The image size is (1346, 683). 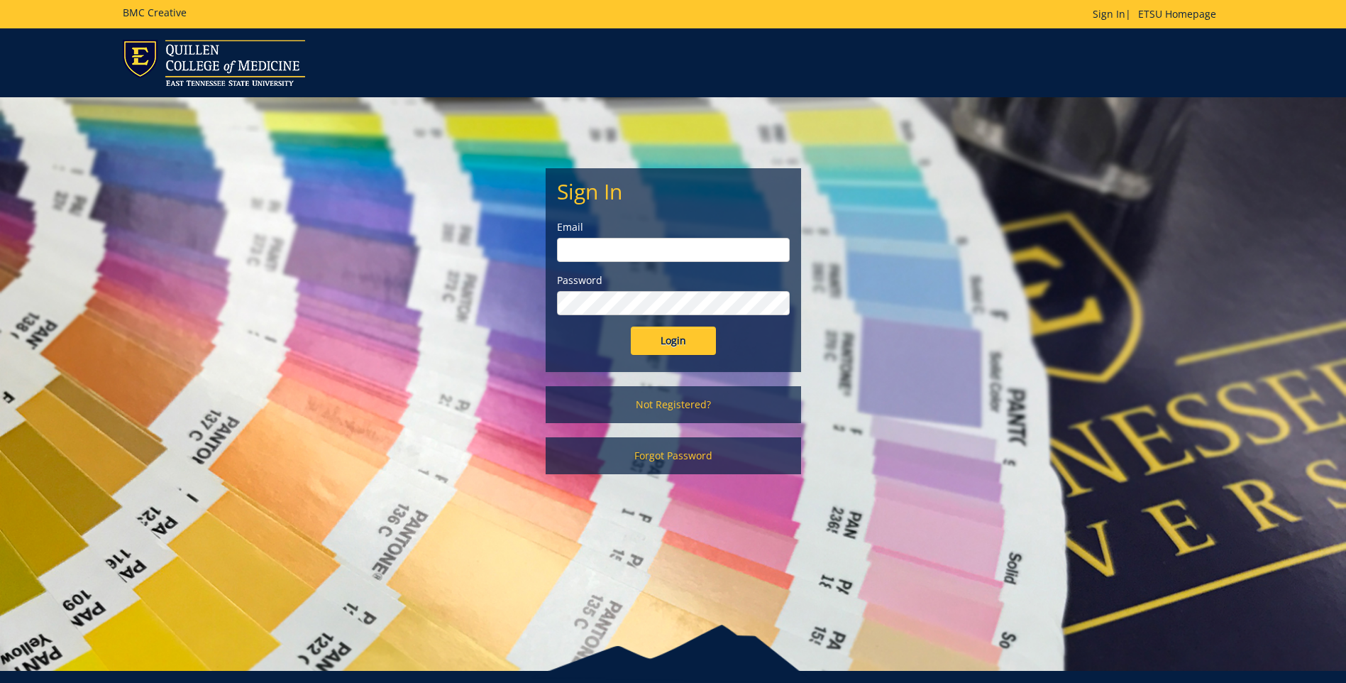 What do you see at coordinates (674, 227) in the screenshot?
I see `label: Email` at bounding box center [674, 227].